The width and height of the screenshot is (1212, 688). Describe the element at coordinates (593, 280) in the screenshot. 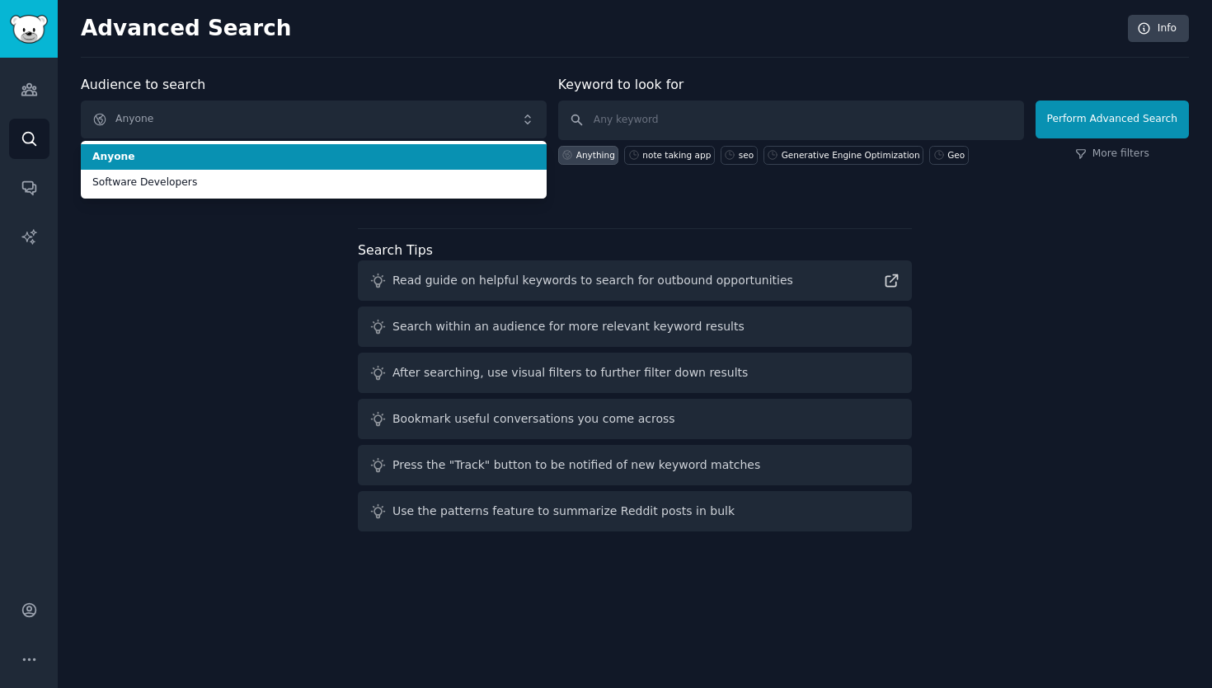

I see `div: Read guide on helpful keywords to search for outbound opportunities` at that location.